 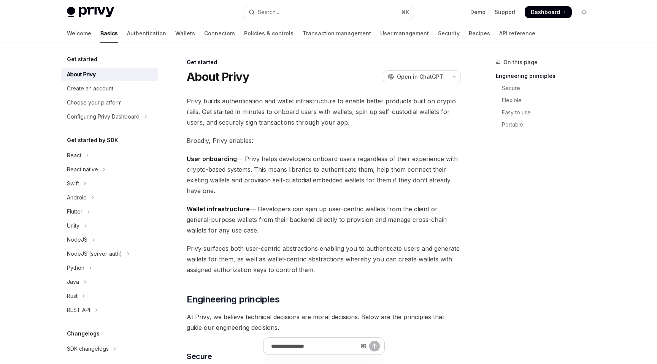 I want to click on img: light logo, so click(x=90, y=12).